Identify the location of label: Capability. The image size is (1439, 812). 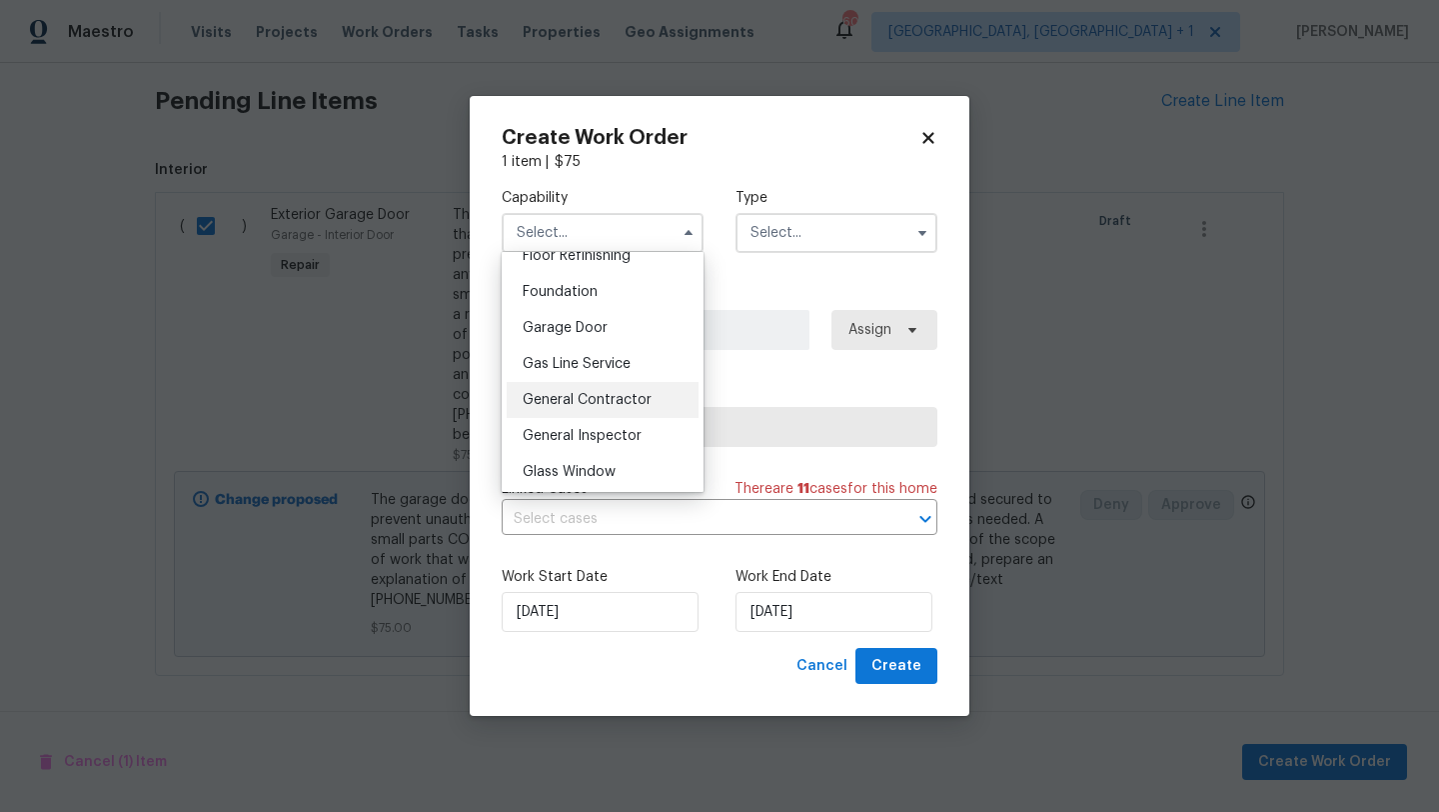
(603, 198).